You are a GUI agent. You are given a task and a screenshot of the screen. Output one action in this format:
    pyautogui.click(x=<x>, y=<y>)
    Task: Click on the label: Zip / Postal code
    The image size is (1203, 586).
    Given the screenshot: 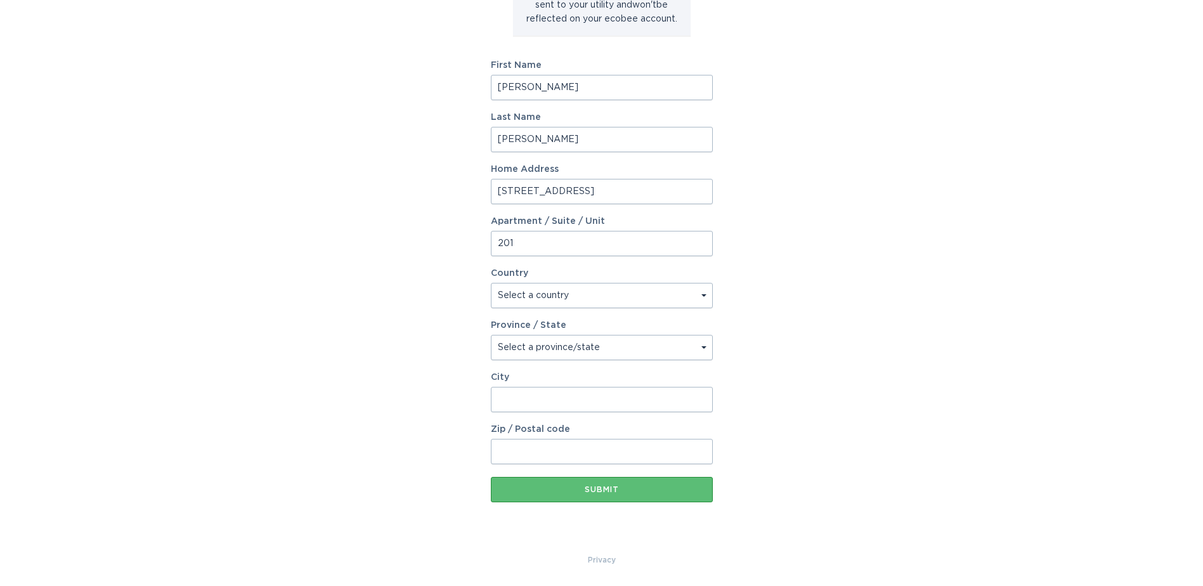 What is the action you would take?
    pyautogui.click(x=602, y=429)
    